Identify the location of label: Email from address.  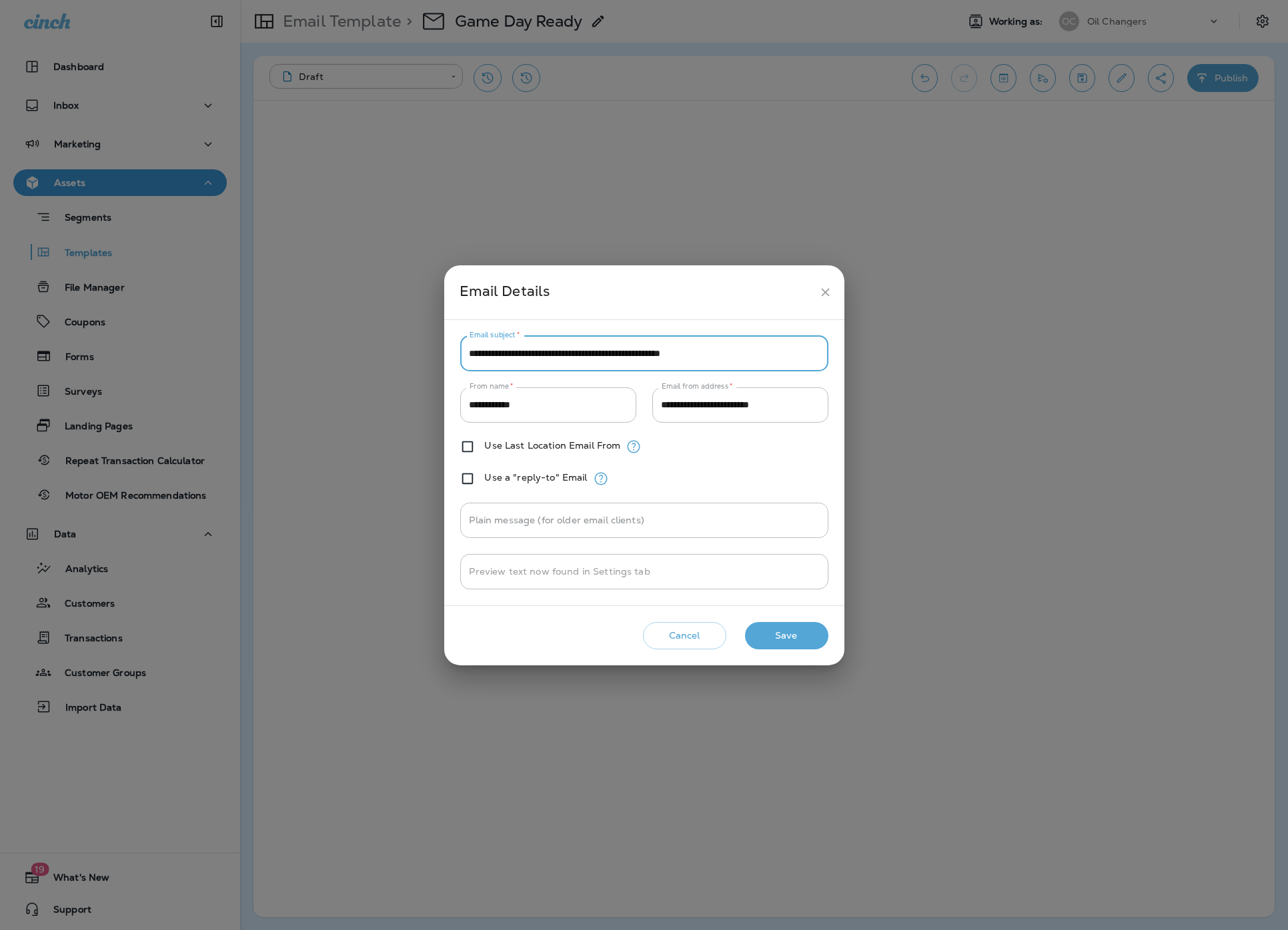
(697, 386).